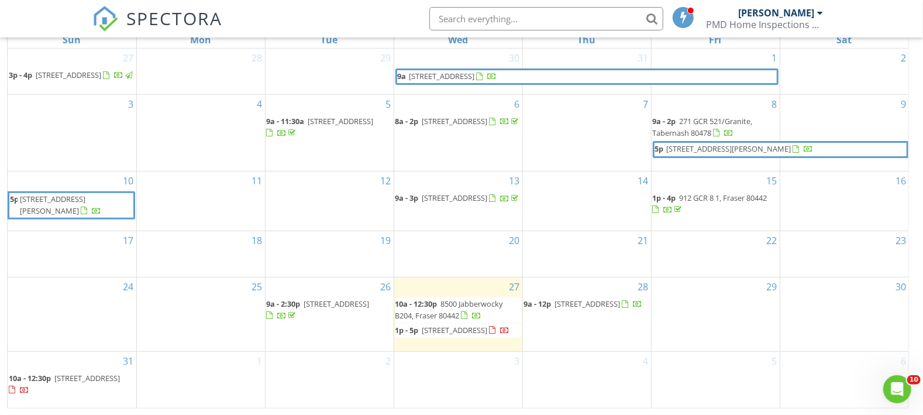 The height and width of the screenshot is (415, 923). I want to click on a: Go to August 3, 2025, so click(131, 104).